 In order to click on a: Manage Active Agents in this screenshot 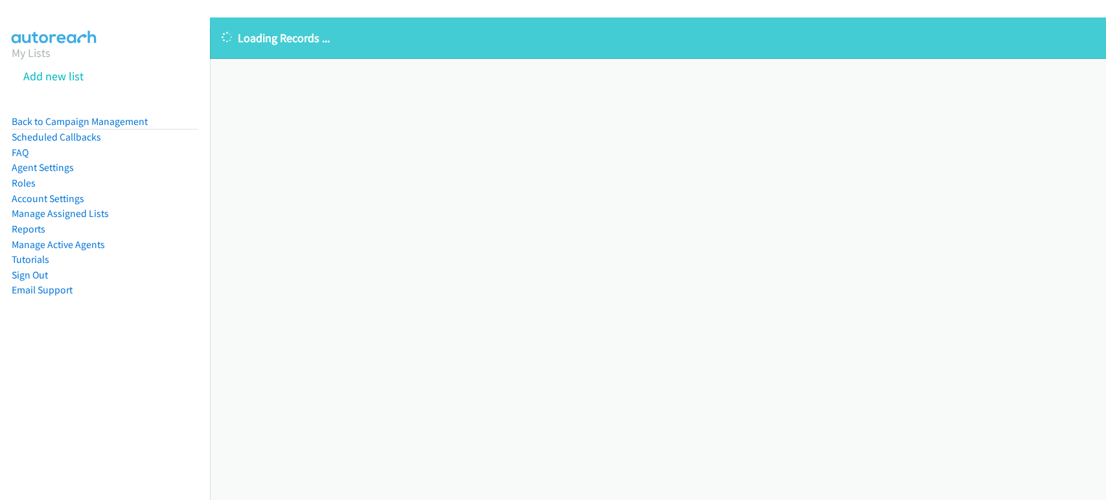, I will do `click(58, 244)`.